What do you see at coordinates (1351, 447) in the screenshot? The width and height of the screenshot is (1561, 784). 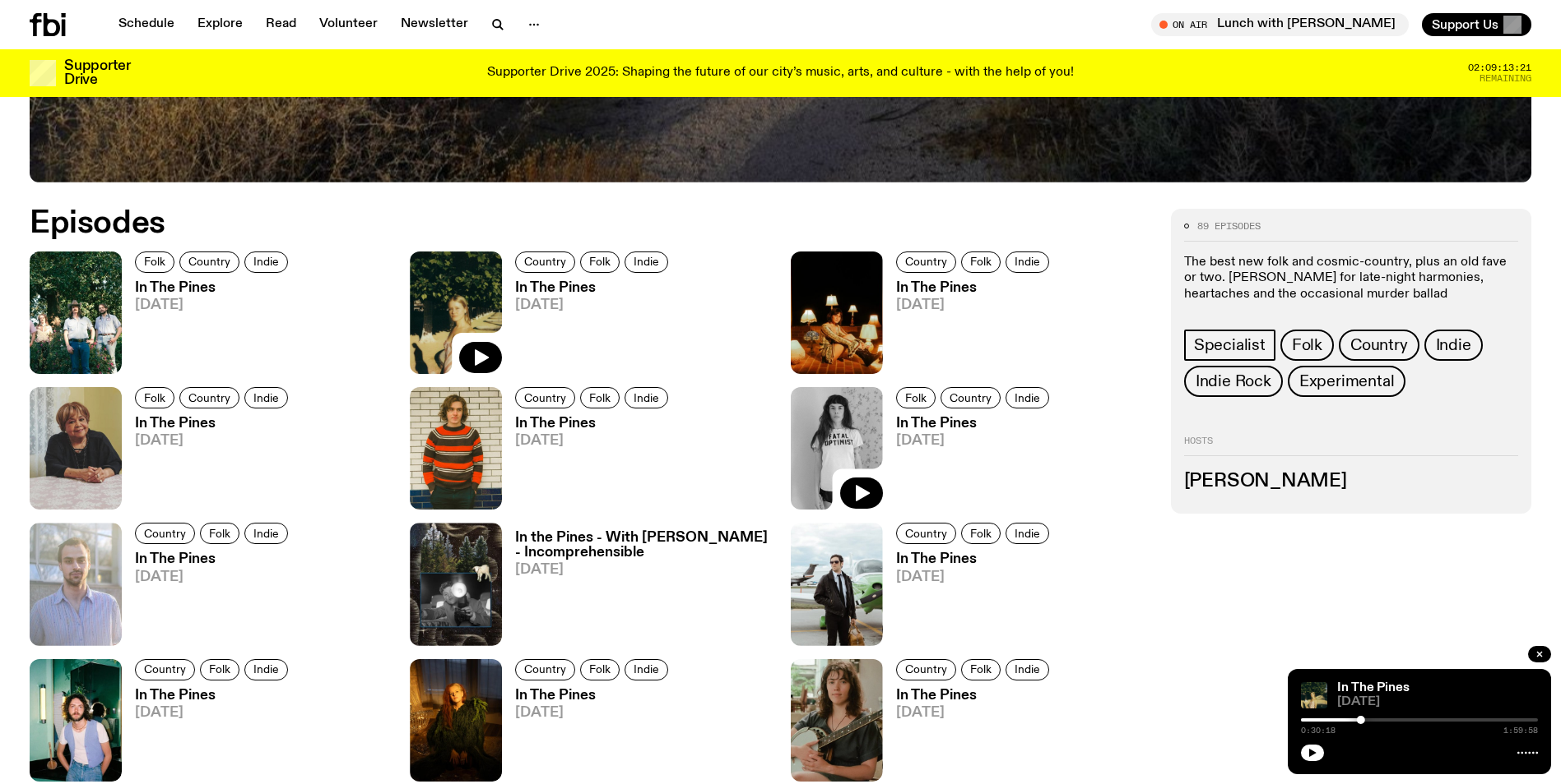 I see `h2: Hosts` at bounding box center [1351, 447].